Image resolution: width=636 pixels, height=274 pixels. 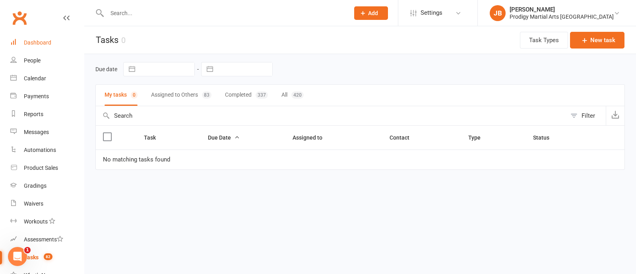 What do you see at coordinates (47, 203) in the screenshot?
I see `a: Waivers` at bounding box center [47, 203].